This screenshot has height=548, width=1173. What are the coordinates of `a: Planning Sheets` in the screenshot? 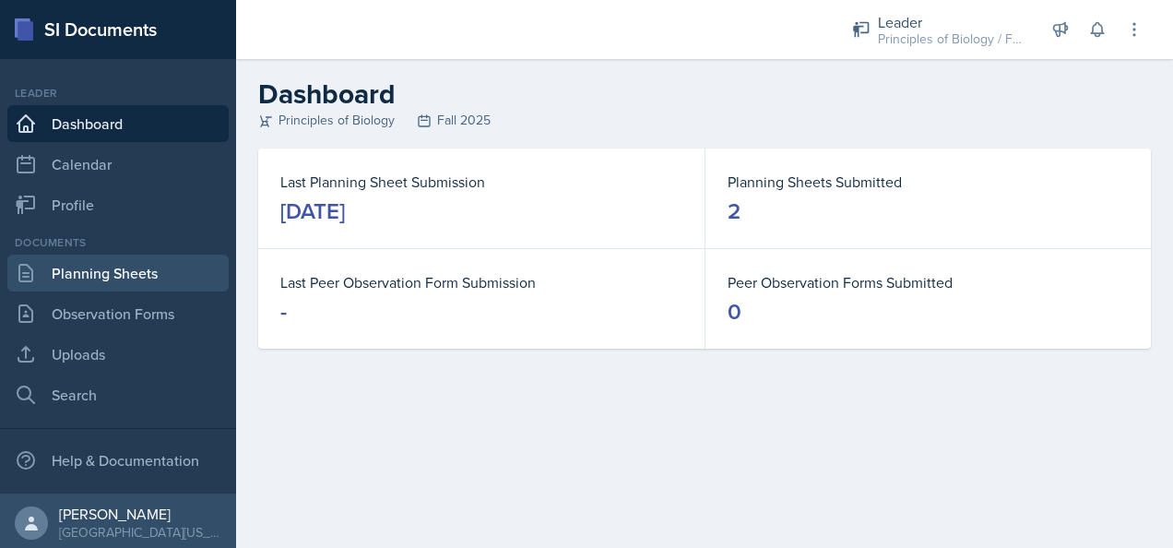 It's located at (118, 273).